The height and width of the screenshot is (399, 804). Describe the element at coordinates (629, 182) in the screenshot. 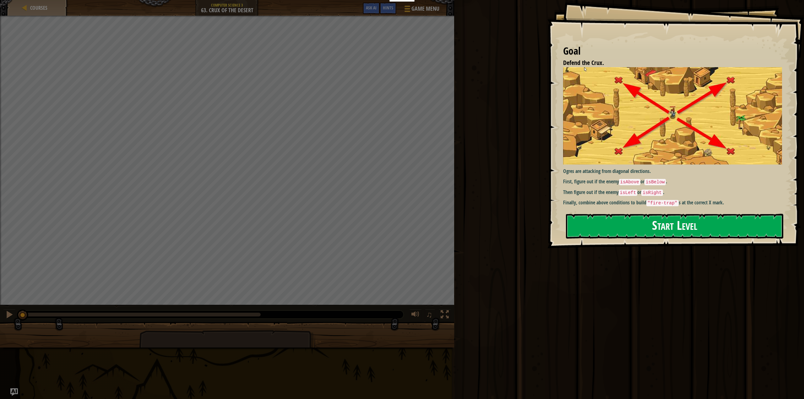

I see `code: isAbove` at that location.